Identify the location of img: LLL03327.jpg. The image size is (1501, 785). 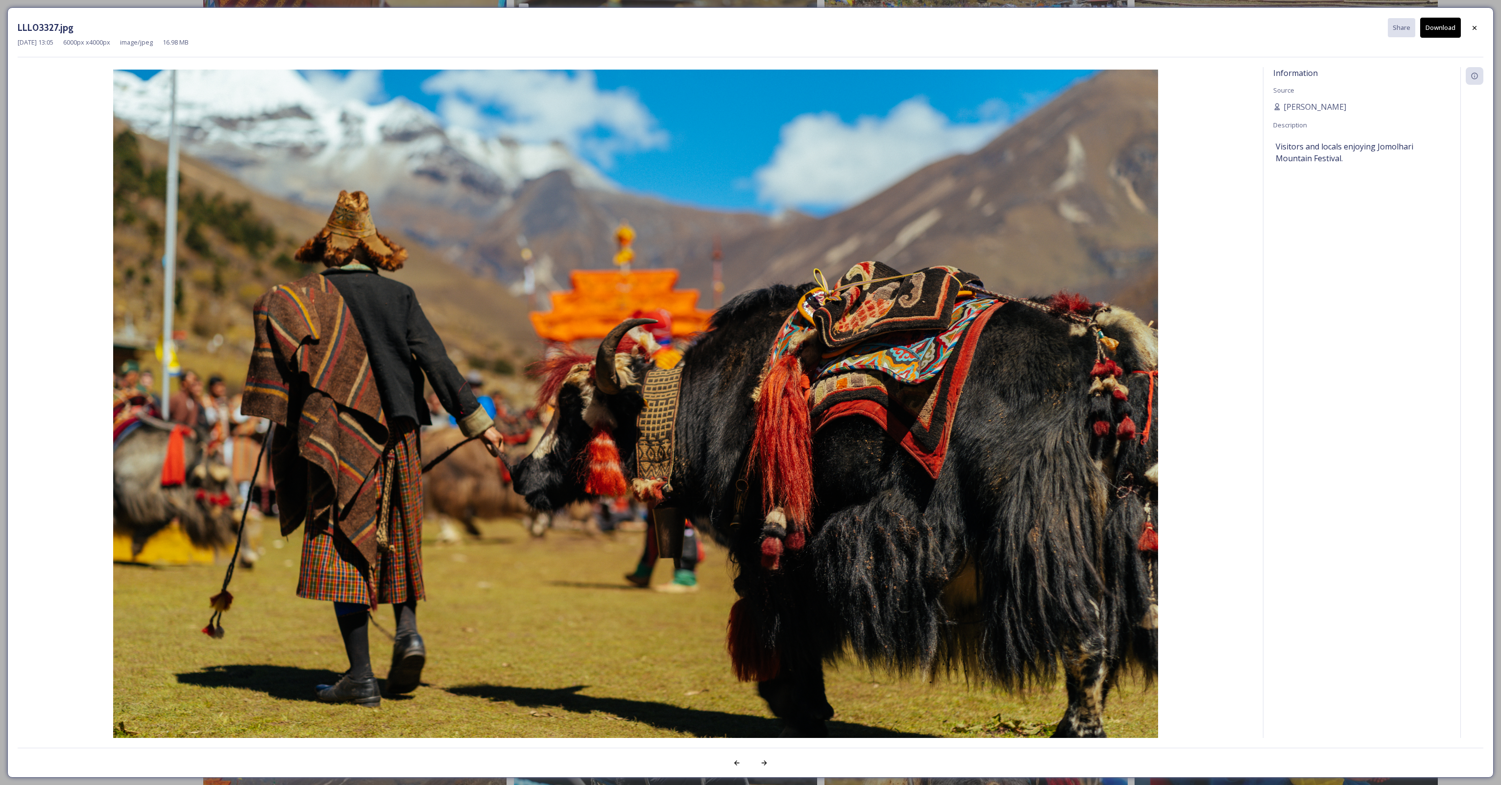
(635, 418).